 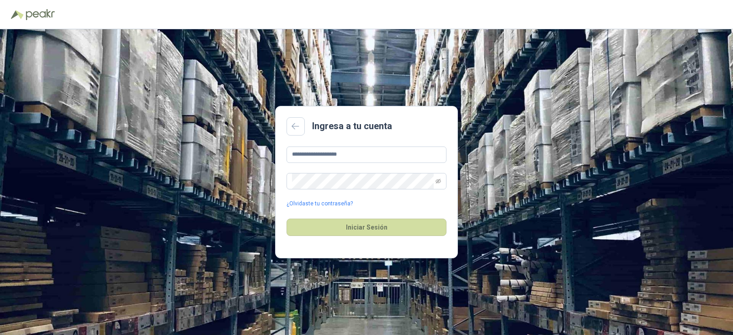 I want to click on span: eye-invisible, so click(x=438, y=181).